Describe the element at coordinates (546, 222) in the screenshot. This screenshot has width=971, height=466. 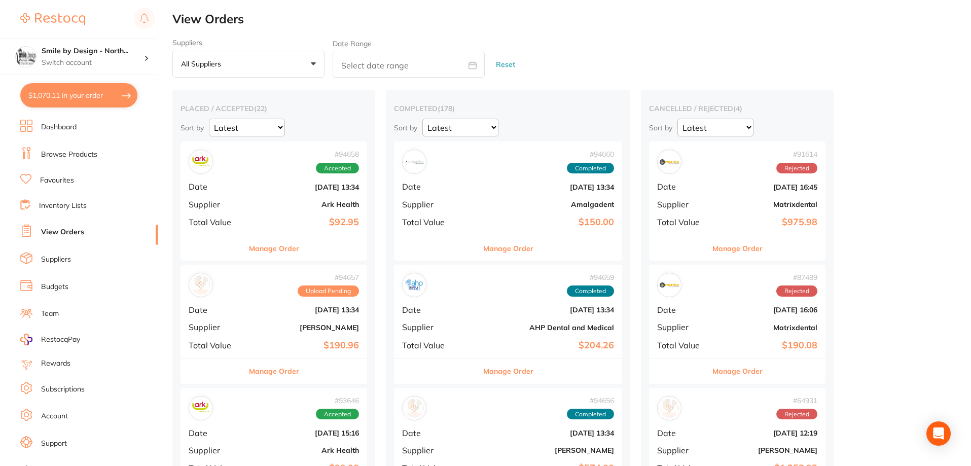
I see `b: $150.00` at that location.